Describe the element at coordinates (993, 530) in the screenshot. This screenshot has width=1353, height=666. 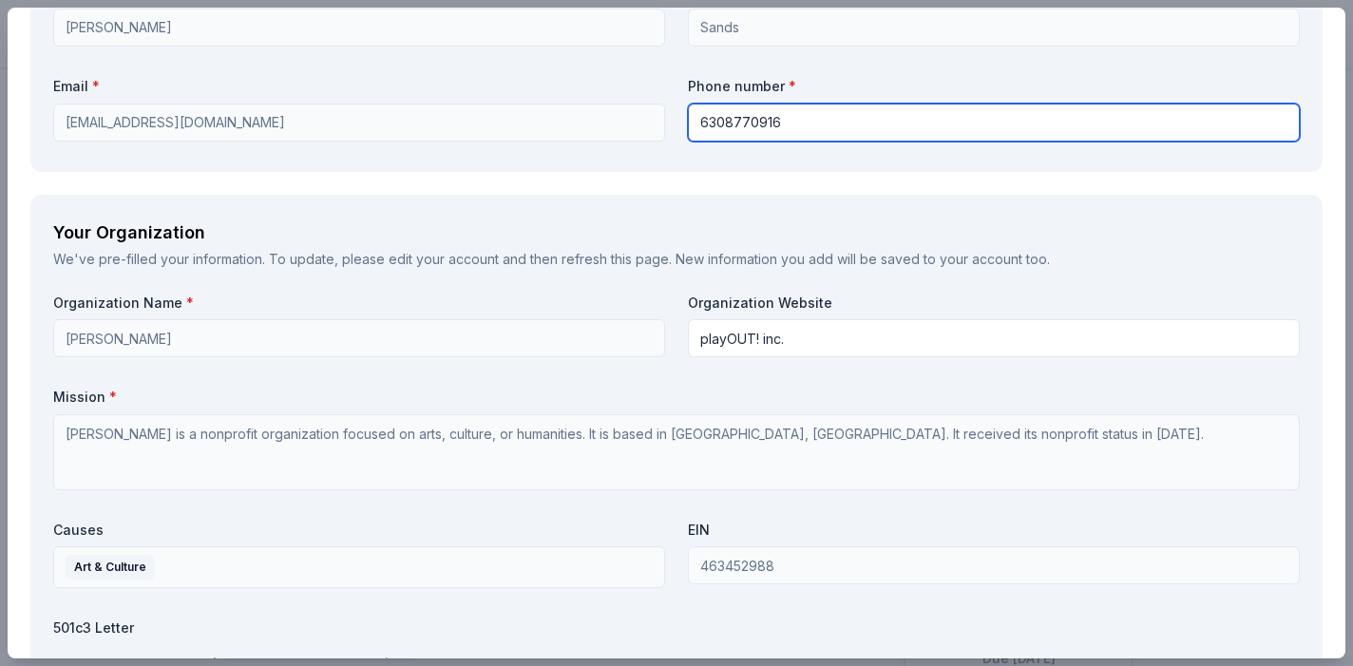
I see `label: EIN` at that location.